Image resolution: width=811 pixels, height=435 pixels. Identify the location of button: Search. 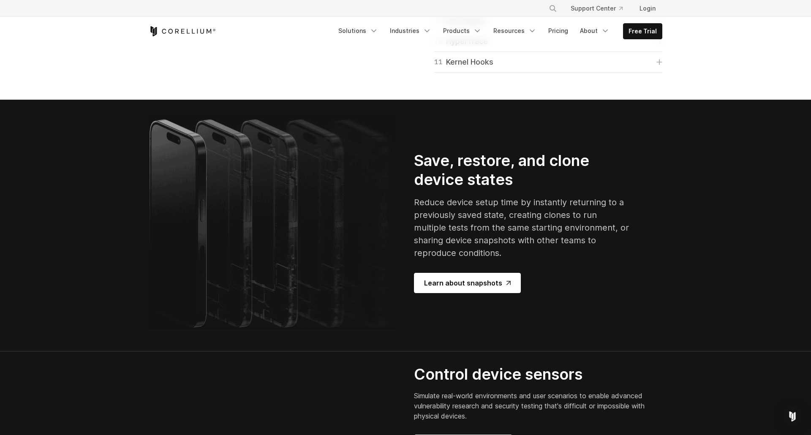
(553, 8).